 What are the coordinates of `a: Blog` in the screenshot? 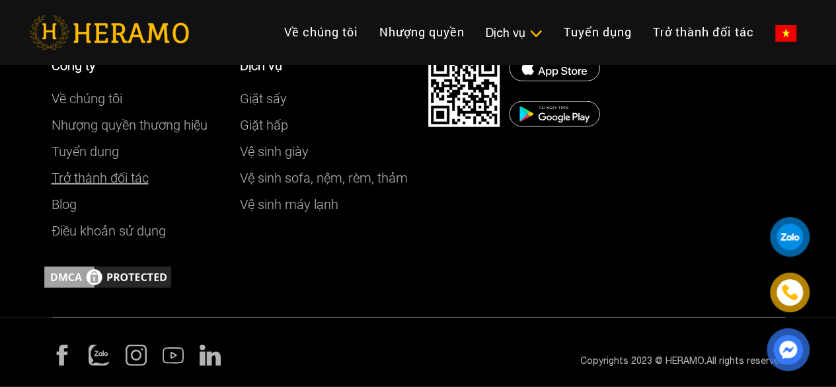 It's located at (64, 204).